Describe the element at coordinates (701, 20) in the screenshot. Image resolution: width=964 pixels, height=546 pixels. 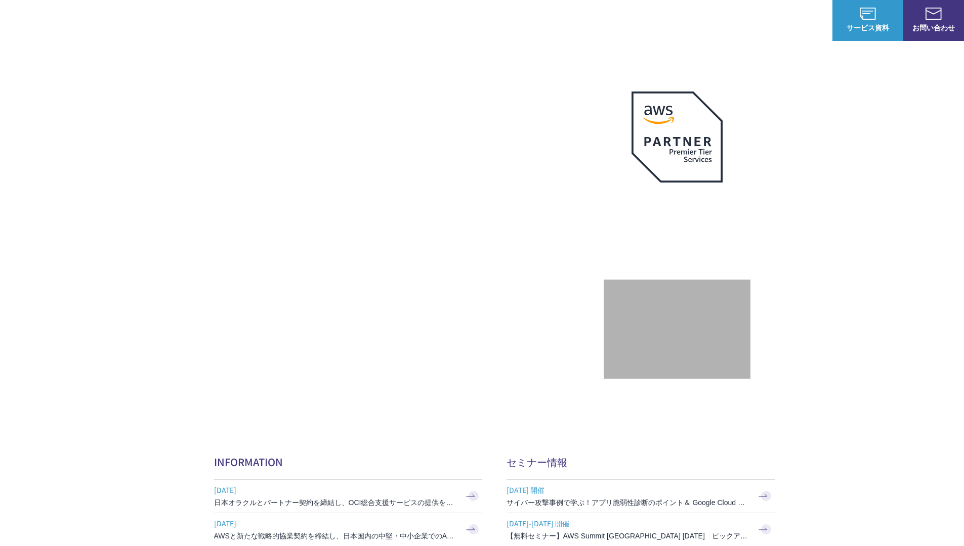
I see `a: 導入事例` at that location.